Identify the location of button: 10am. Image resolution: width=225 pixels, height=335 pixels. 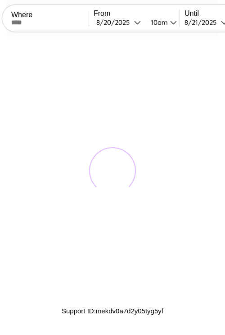
(162, 22).